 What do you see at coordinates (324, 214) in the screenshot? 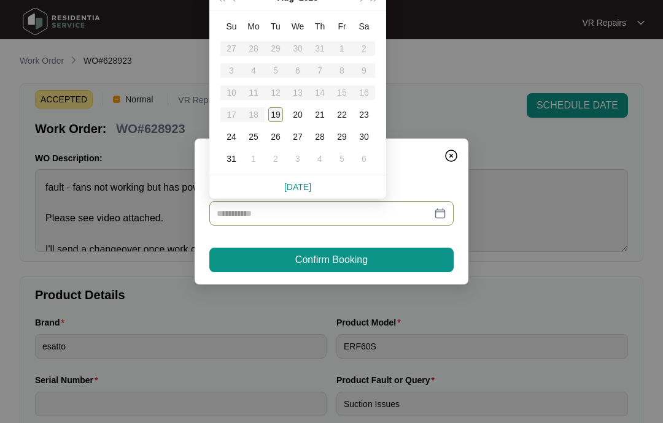
I see `input: Date` at bounding box center [324, 214].